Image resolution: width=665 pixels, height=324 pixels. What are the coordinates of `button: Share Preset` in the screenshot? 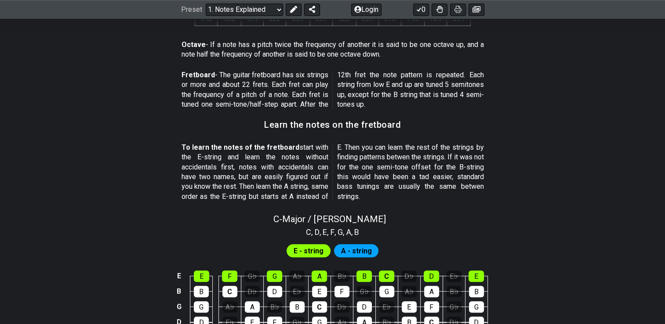 It's located at (312, 10).